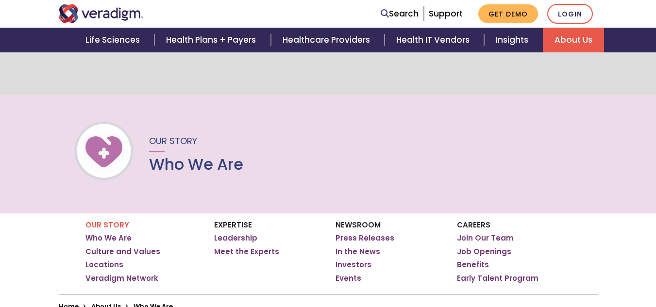  Describe the element at coordinates (212, 40) in the screenshot. I see `a: Health Plans + Payers` at that location.